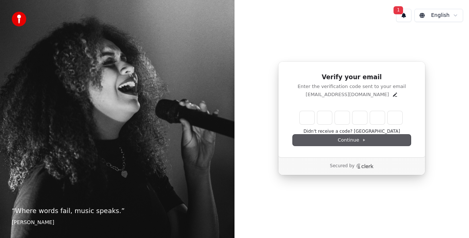  What do you see at coordinates (378, 118) in the screenshot?
I see `input: Digit 5` at bounding box center [378, 118].